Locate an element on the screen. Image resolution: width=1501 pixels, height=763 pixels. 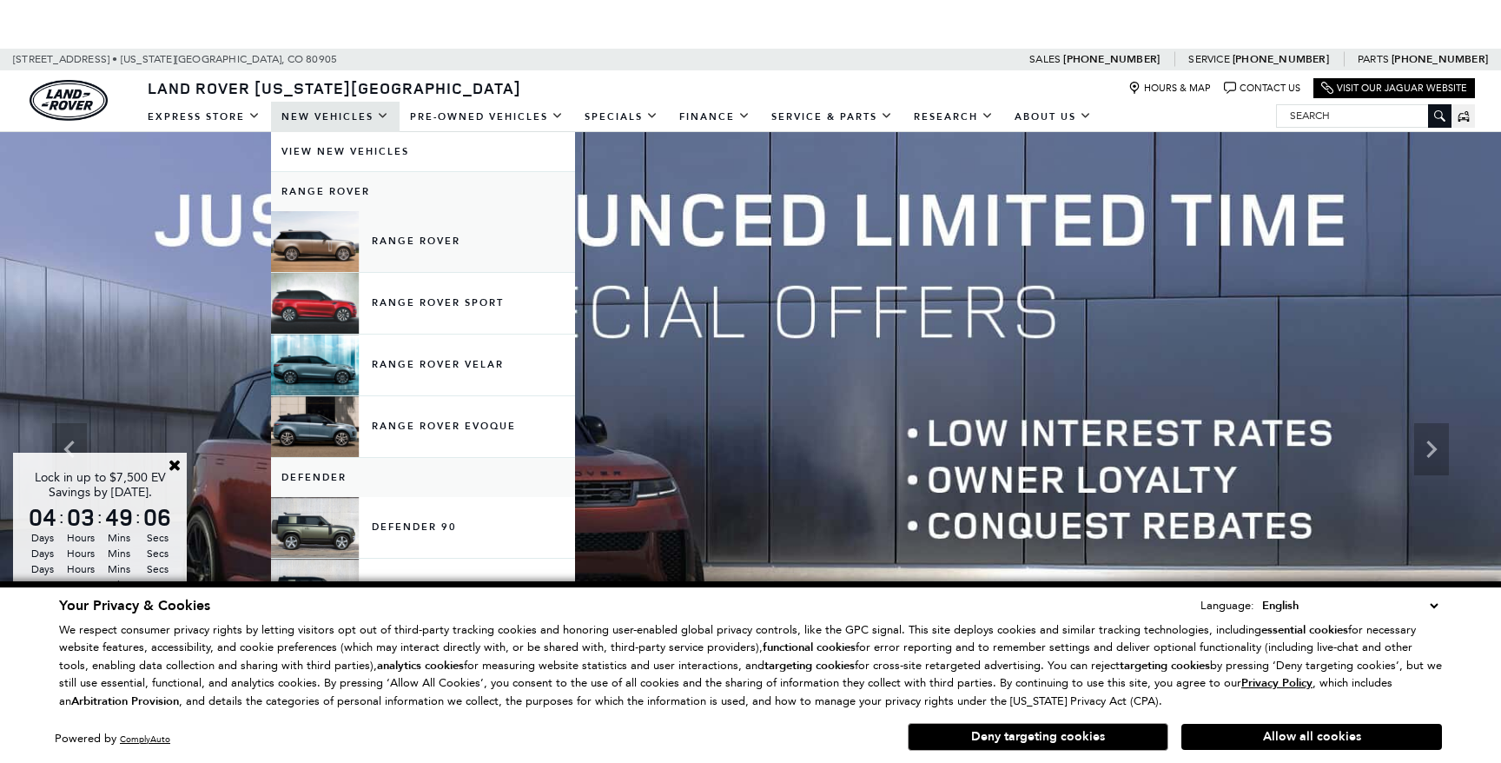
span: 03 is located at coordinates (81, 517).